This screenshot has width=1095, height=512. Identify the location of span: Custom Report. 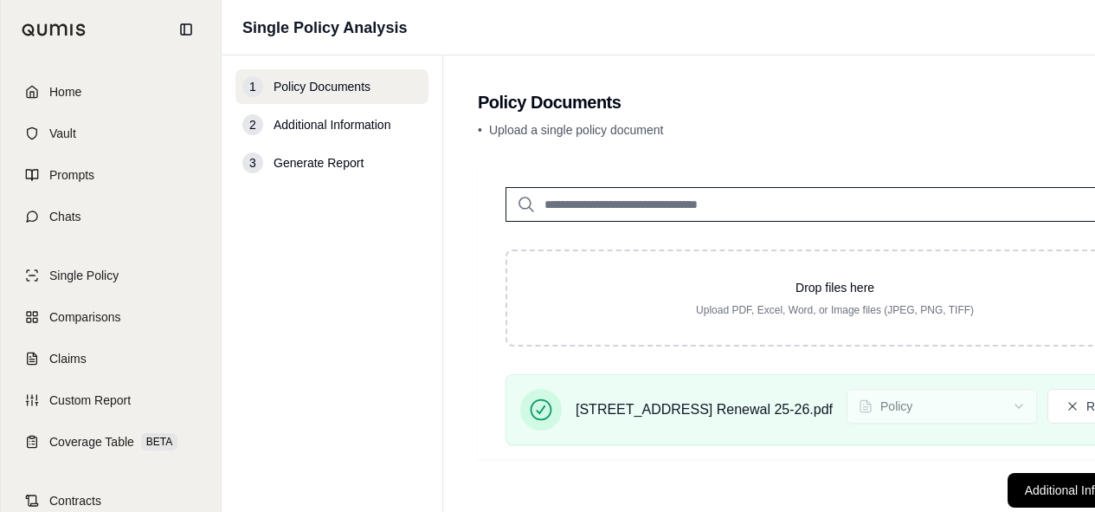
(90, 400).